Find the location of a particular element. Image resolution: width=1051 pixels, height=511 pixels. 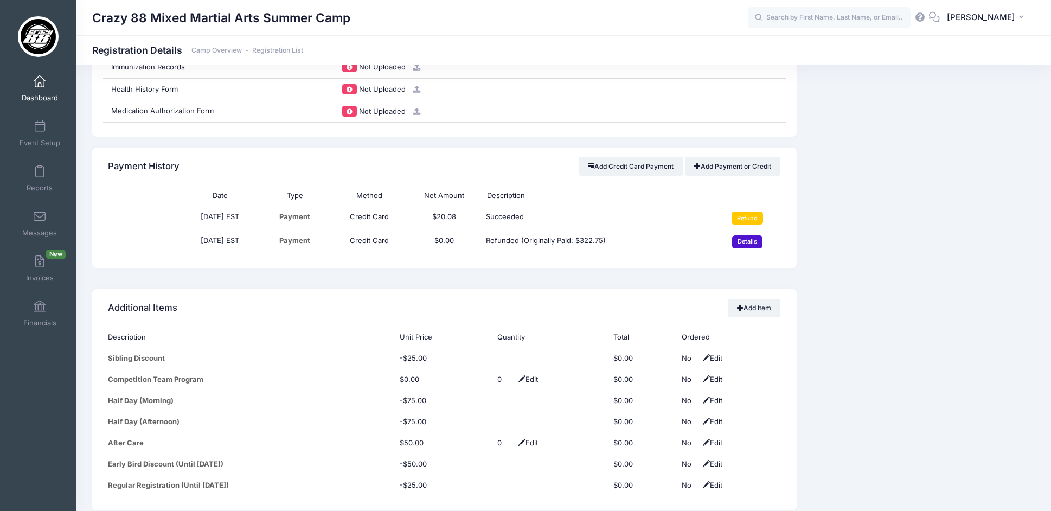

span: Messages is located at coordinates (40, 233).